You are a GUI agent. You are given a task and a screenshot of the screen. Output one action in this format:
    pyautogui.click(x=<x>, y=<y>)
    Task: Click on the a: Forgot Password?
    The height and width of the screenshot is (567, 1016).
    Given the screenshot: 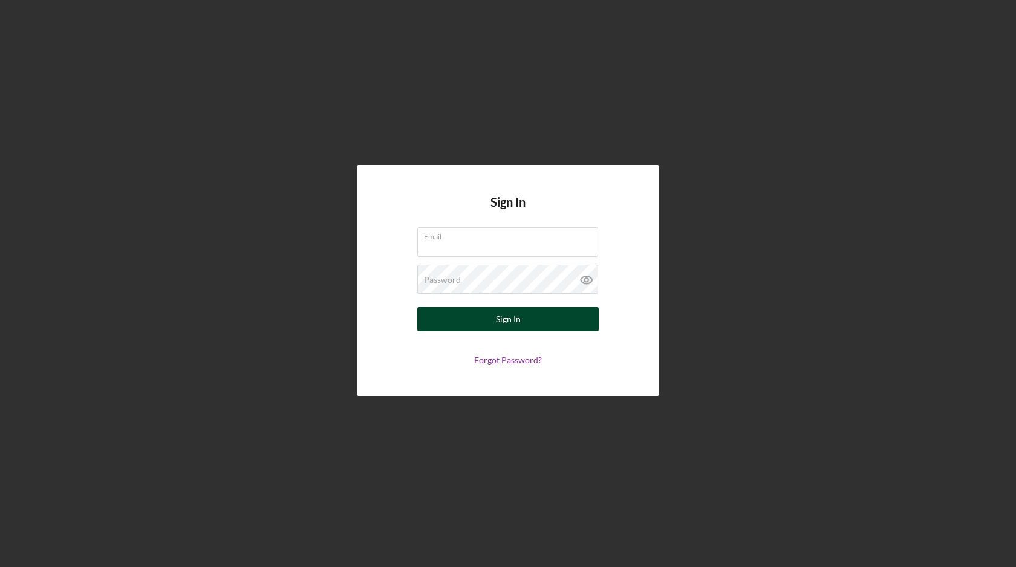 What is the action you would take?
    pyautogui.click(x=508, y=360)
    